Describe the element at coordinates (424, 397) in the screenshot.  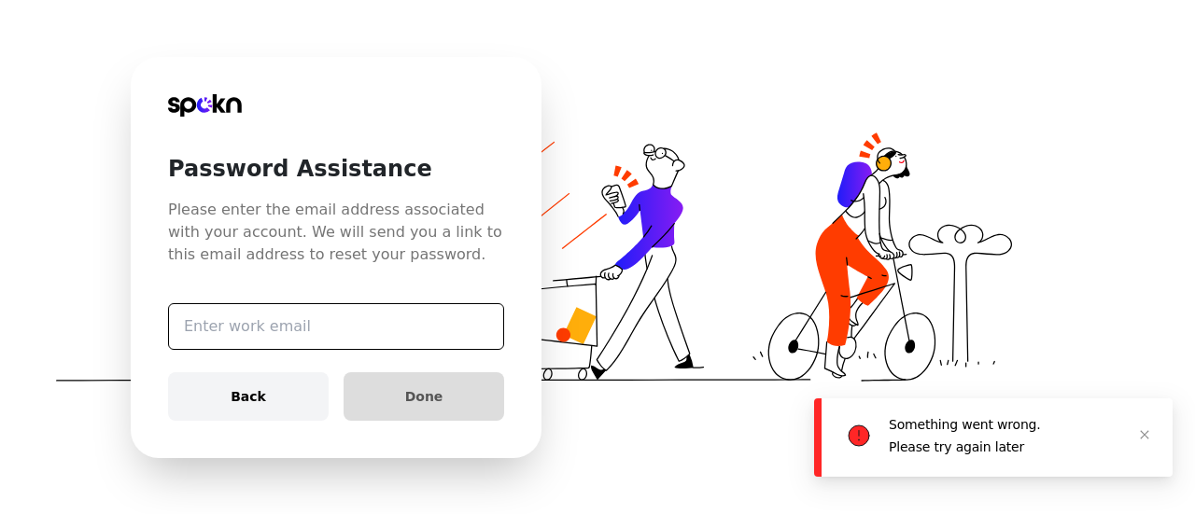
I see `button: Done` at that location.